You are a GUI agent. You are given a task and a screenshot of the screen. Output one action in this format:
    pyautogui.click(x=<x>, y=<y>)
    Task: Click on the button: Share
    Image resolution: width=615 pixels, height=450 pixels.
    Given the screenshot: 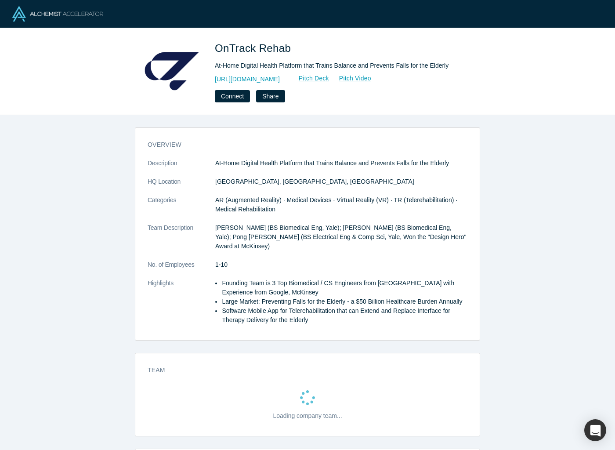 What is the action you would take?
    pyautogui.click(x=270, y=96)
    